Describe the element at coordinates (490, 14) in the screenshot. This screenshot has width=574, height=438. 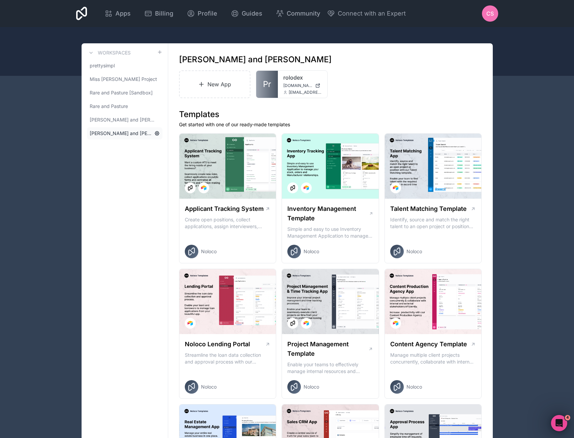
I see `span: CS` at that location.